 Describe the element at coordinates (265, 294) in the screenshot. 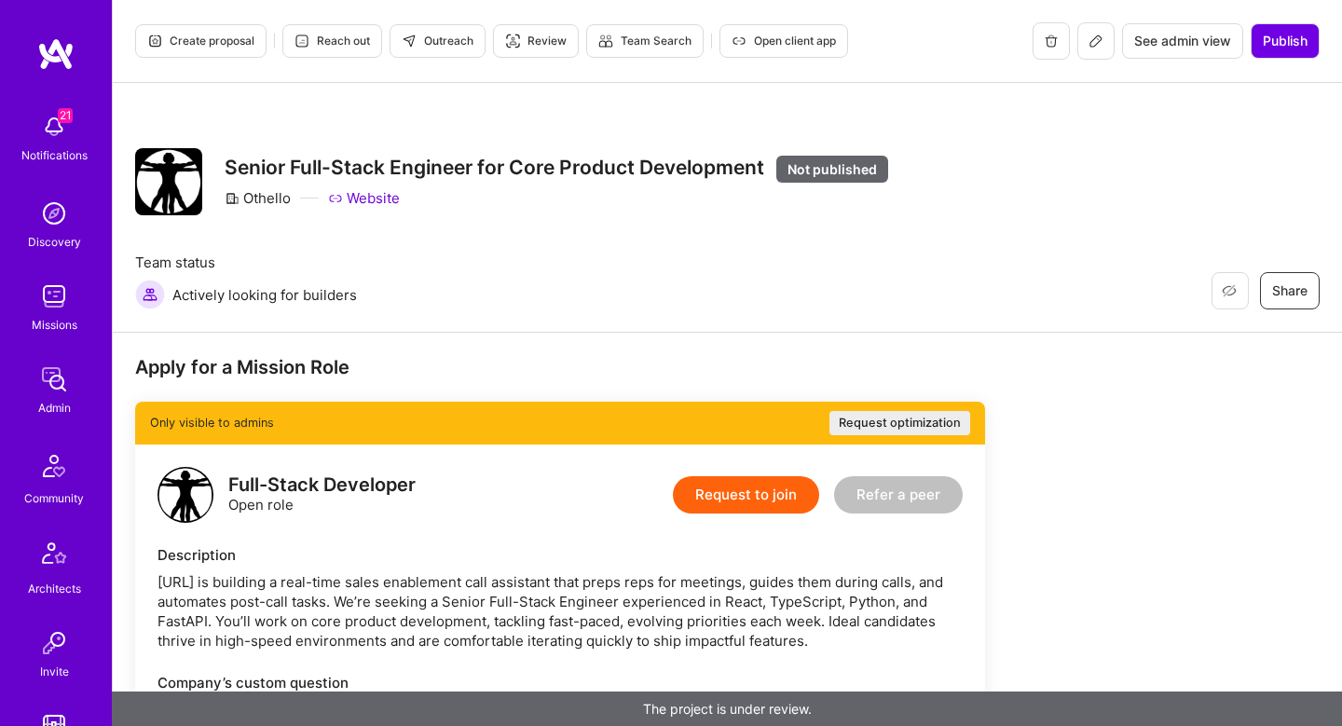

I see `span: Actively looking for builders` at that location.